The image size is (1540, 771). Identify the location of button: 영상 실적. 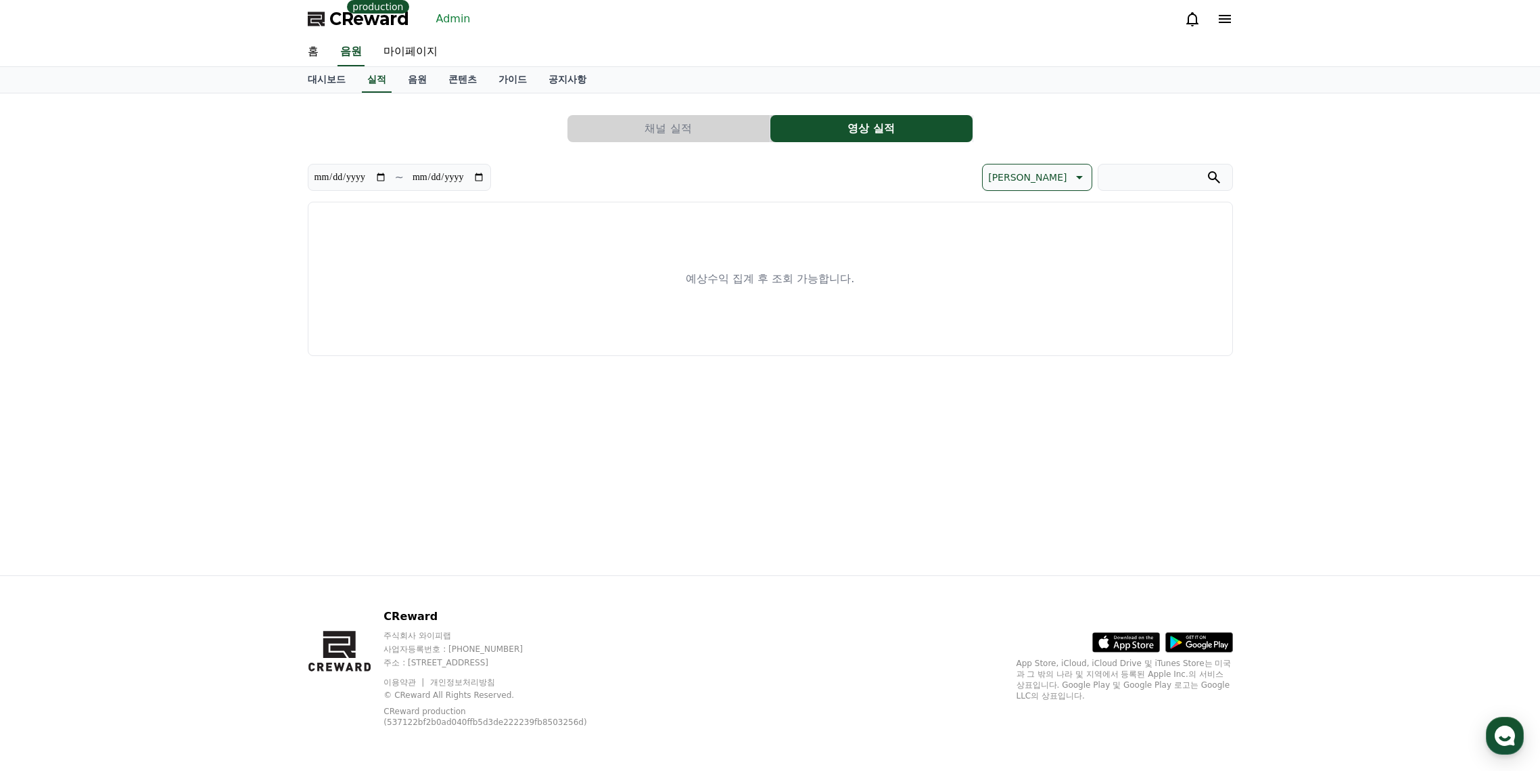
(871, 129).